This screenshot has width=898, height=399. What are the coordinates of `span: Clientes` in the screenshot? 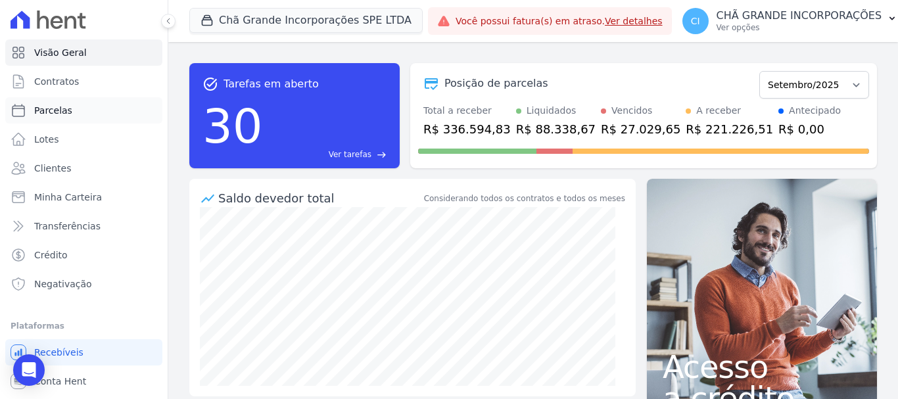 It's located at (53, 168).